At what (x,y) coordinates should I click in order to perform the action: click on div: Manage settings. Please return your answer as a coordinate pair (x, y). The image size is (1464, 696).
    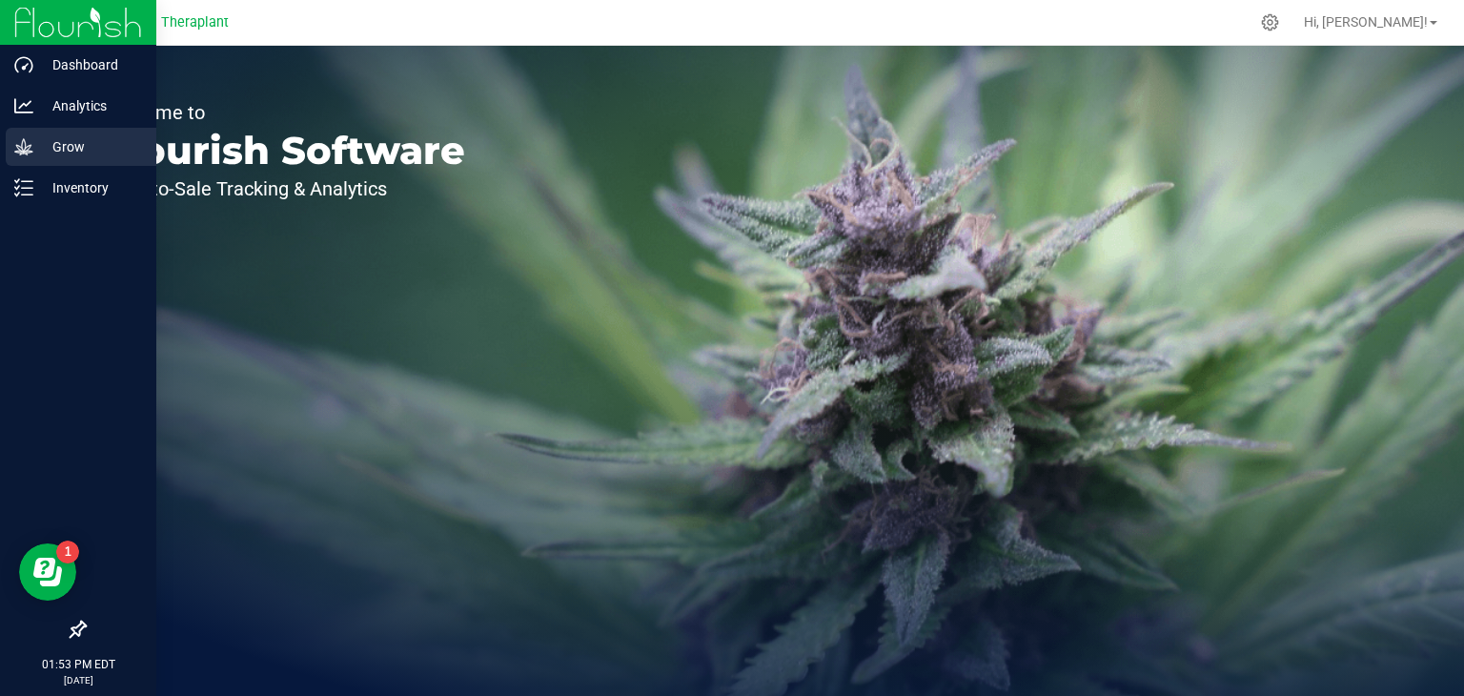
    Looking at the image, I should click on (1269, 22).